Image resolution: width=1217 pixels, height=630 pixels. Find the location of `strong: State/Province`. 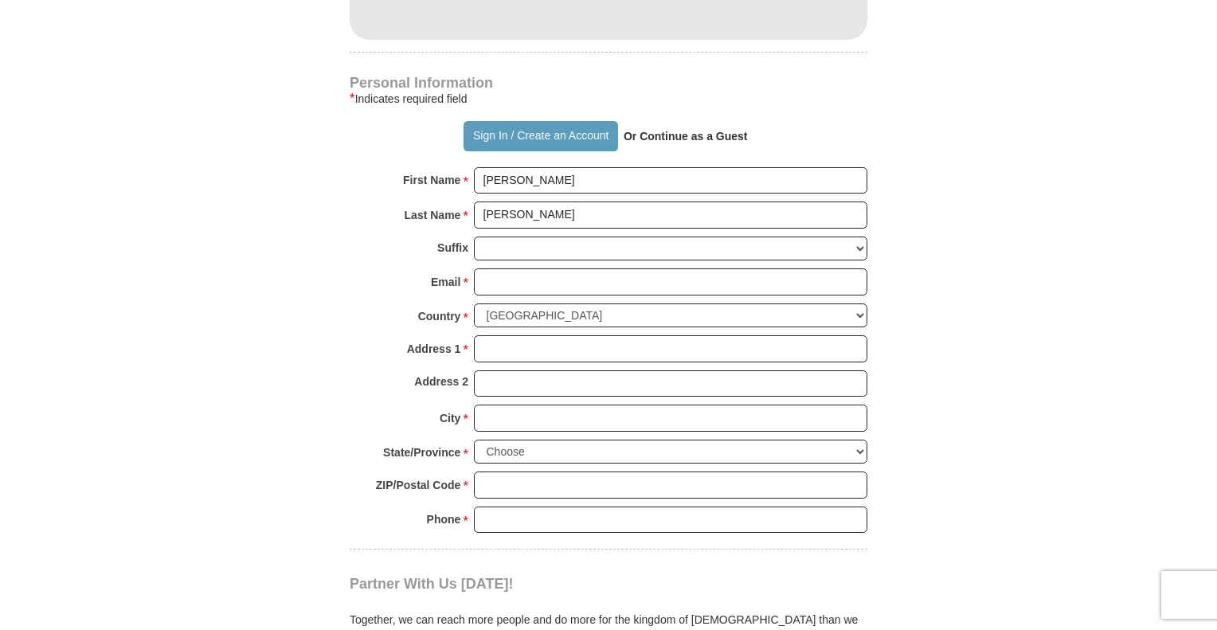

strong: State/Province is located at coordinates (421, 452).